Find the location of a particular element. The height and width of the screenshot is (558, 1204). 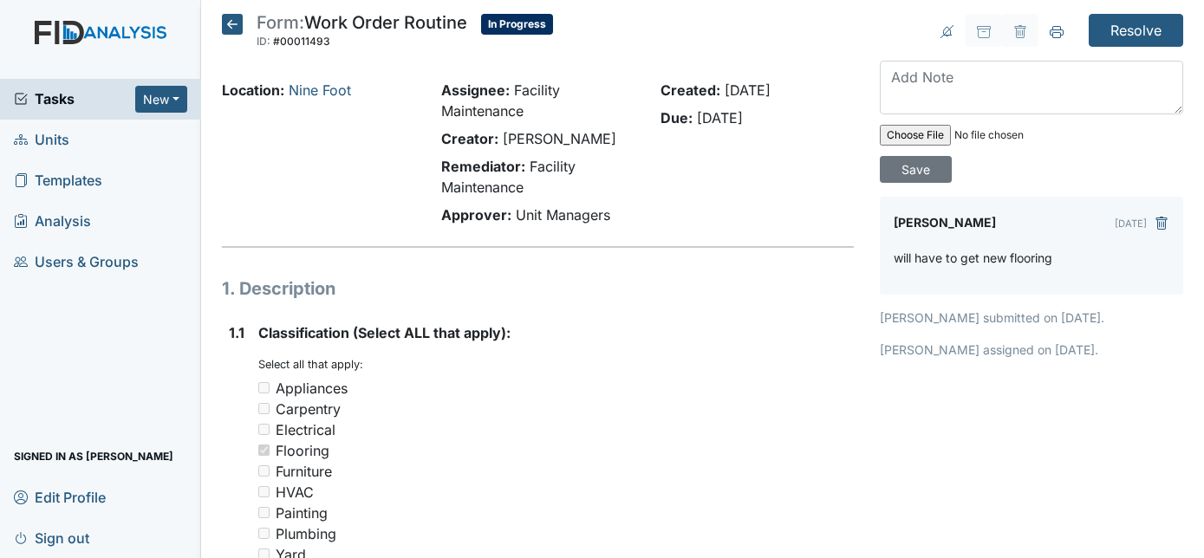

input: Painting is located at coordinates (263, 512).